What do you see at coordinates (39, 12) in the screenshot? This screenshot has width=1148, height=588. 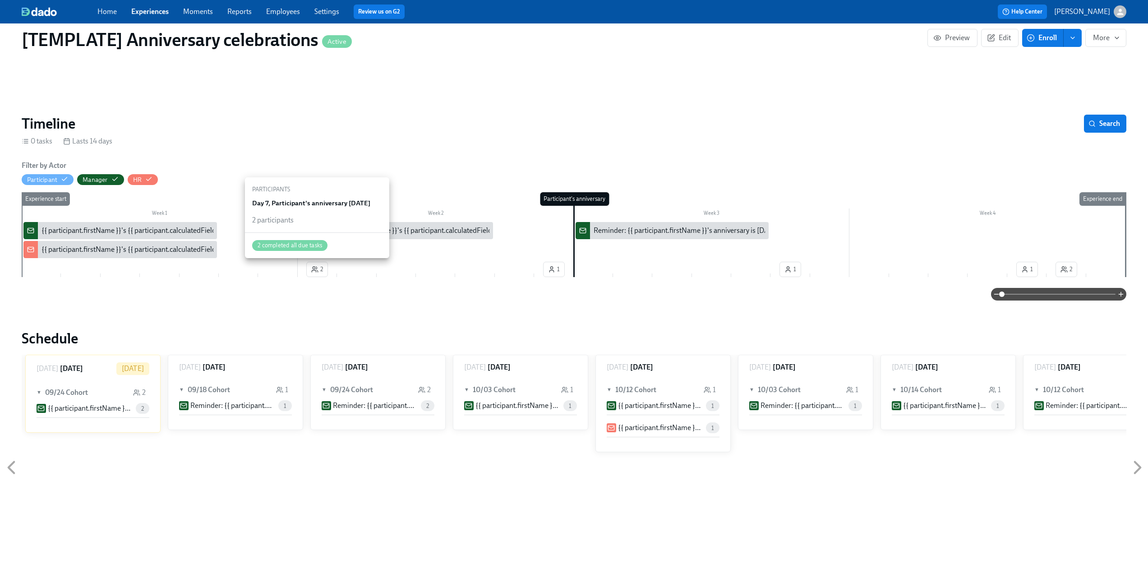 I see `img: dado` at bounding box center [39, 12].